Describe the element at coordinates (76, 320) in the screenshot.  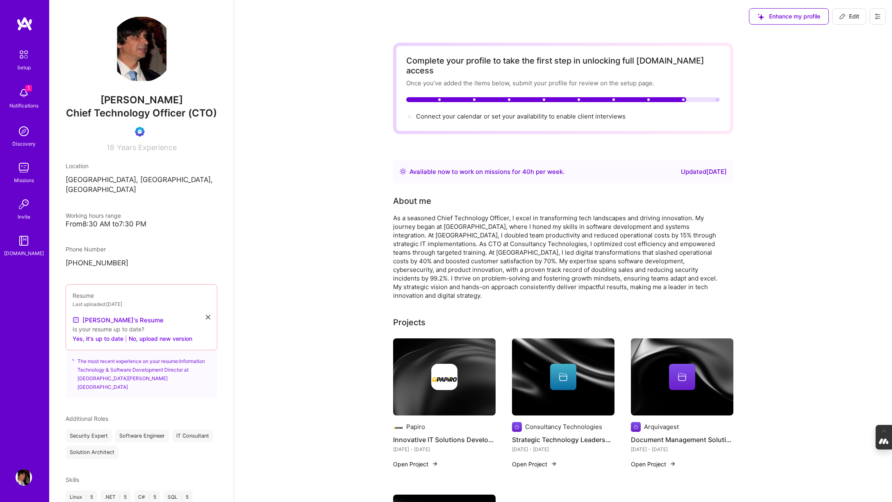
I see `img: Resume` at that location.